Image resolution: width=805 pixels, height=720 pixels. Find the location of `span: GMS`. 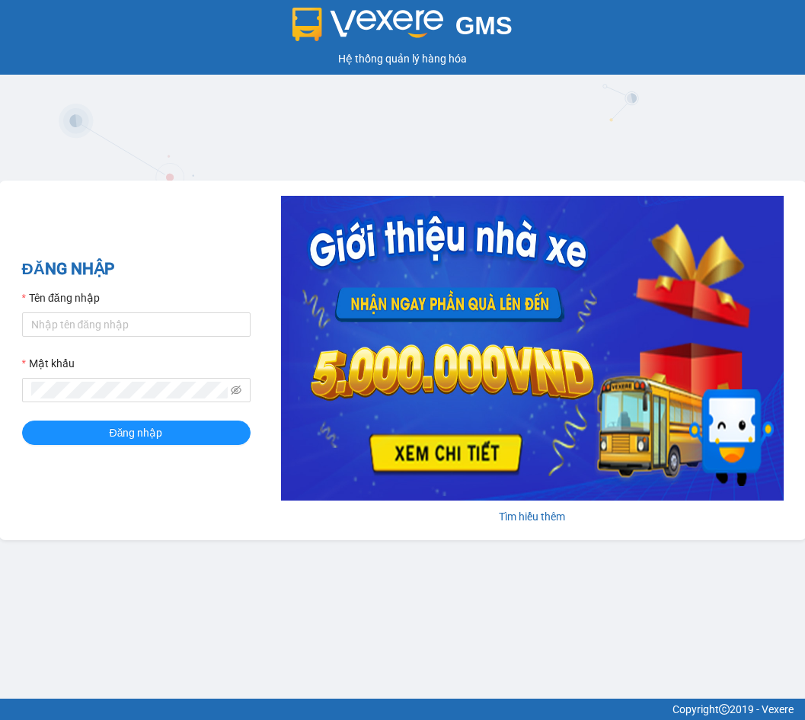

span: GMS is located at coordinates (484, 25).